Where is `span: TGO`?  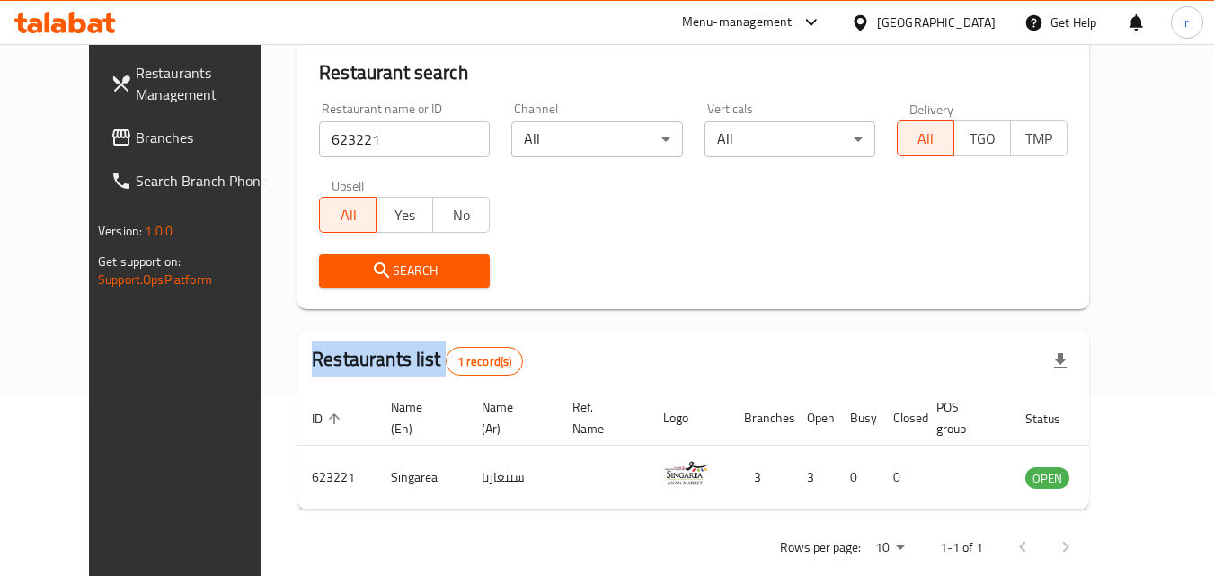
span: TGO is located at coordinates (982, 138).